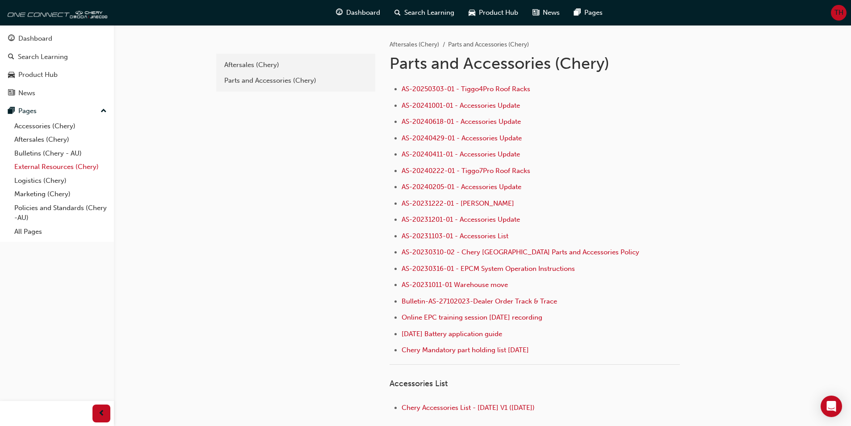  What do you see at coordinates (60, 153) in the screenshot?
I see `a: Bulletins (Chery - AU)` at bounding box center [60, 153].